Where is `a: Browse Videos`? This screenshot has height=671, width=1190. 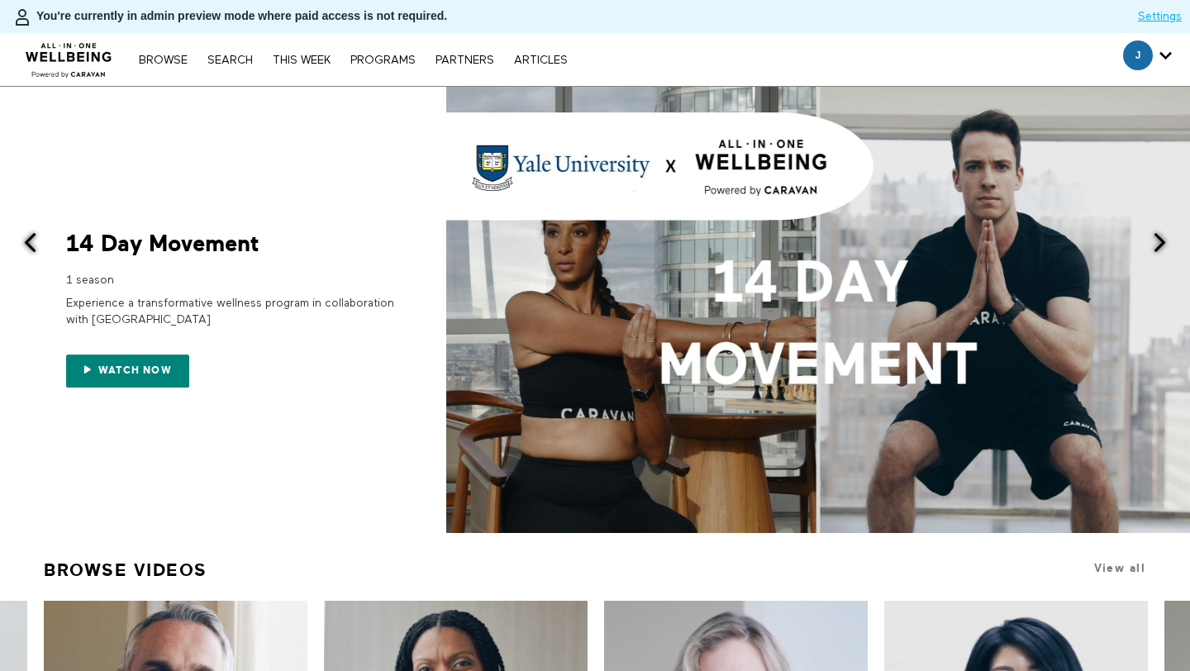
a: Browse Videos is located at coordinates (126, 570).